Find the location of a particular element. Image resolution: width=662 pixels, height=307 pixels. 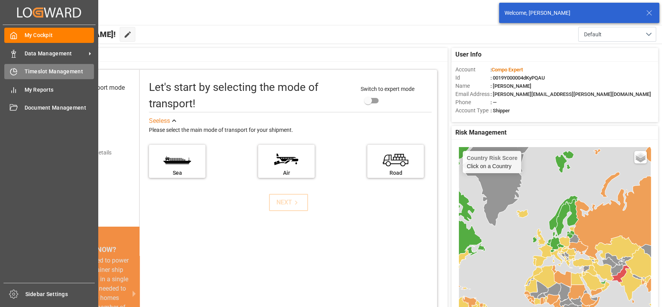

div: NEXT is located at coordinates (288, 202).